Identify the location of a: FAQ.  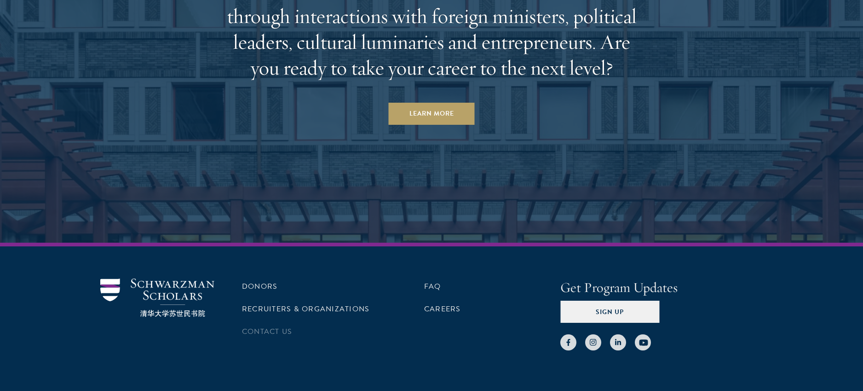
(432, 286).